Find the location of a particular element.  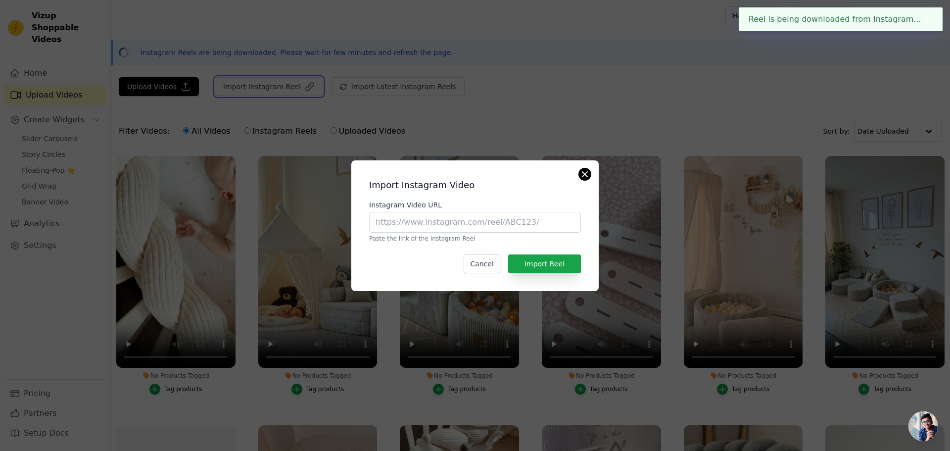

input: https://www.instagram.com/reel/ABC123/ is located at coordinates (475, 222).